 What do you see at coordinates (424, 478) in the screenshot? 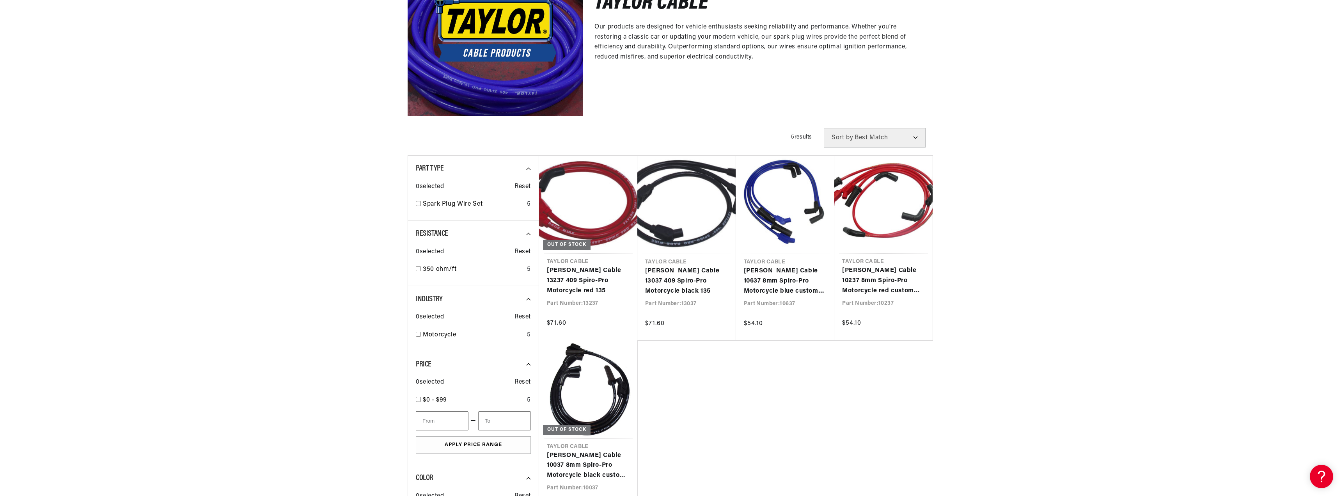
I see `span: Color` at bounding box center [424, 478].